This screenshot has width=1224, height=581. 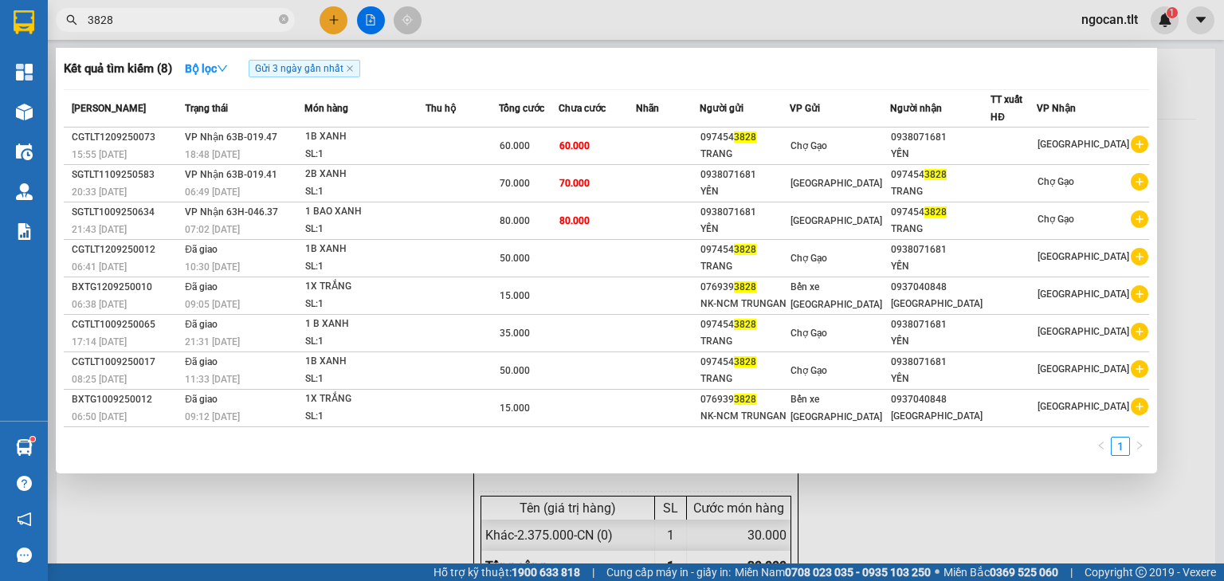 What do you see at coordinates (222, 69) in the screenshot?
I see `span: down` at bounding box center [222, 69].